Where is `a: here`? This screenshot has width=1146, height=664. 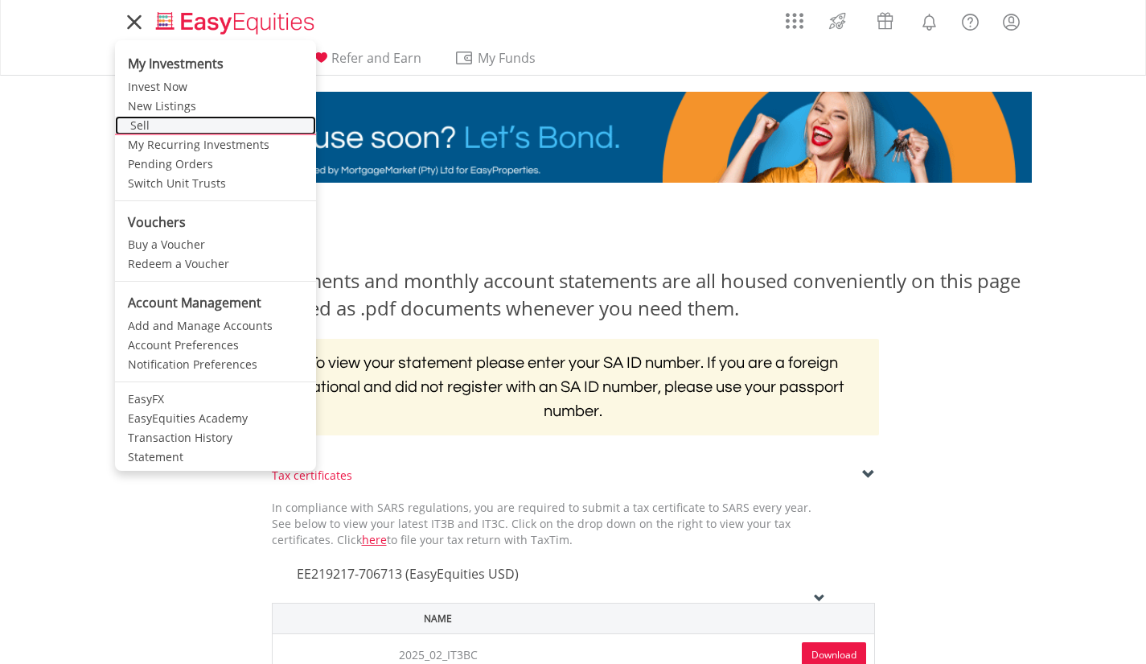
a: here is located at coordinates (374, 539).